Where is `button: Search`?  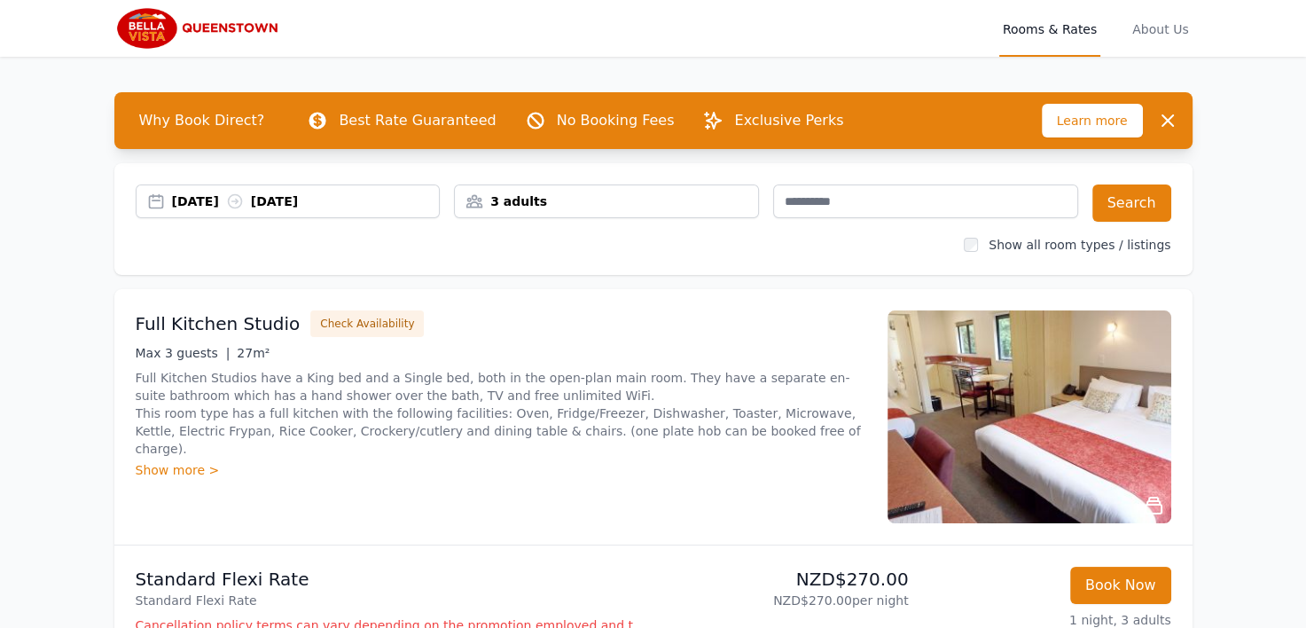
button: Search is located at coordinates (1132, 203).